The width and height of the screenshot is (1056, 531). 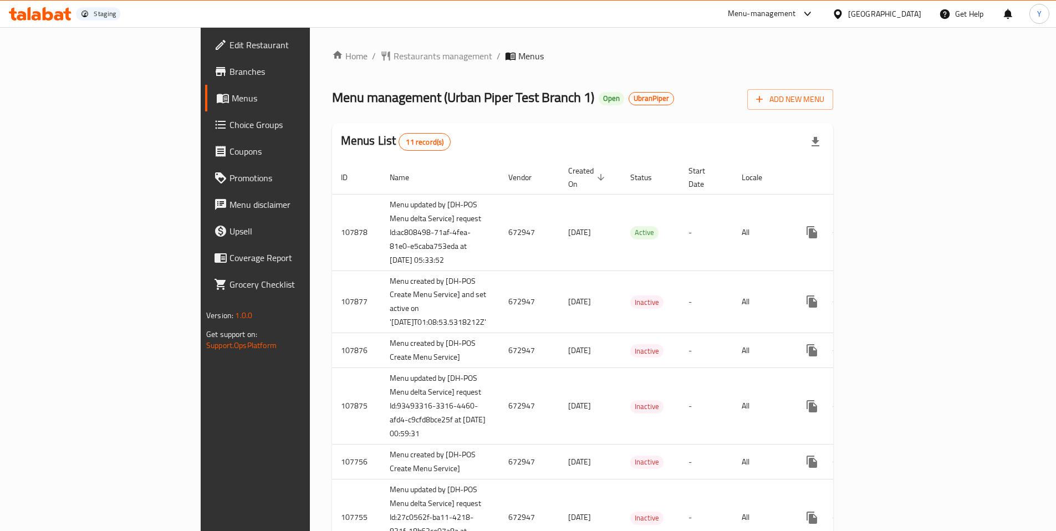 What do you see at coordinates (291, 258) in the screenshot?
I see `a: Coverage Report` at bounding box center [291, 258].